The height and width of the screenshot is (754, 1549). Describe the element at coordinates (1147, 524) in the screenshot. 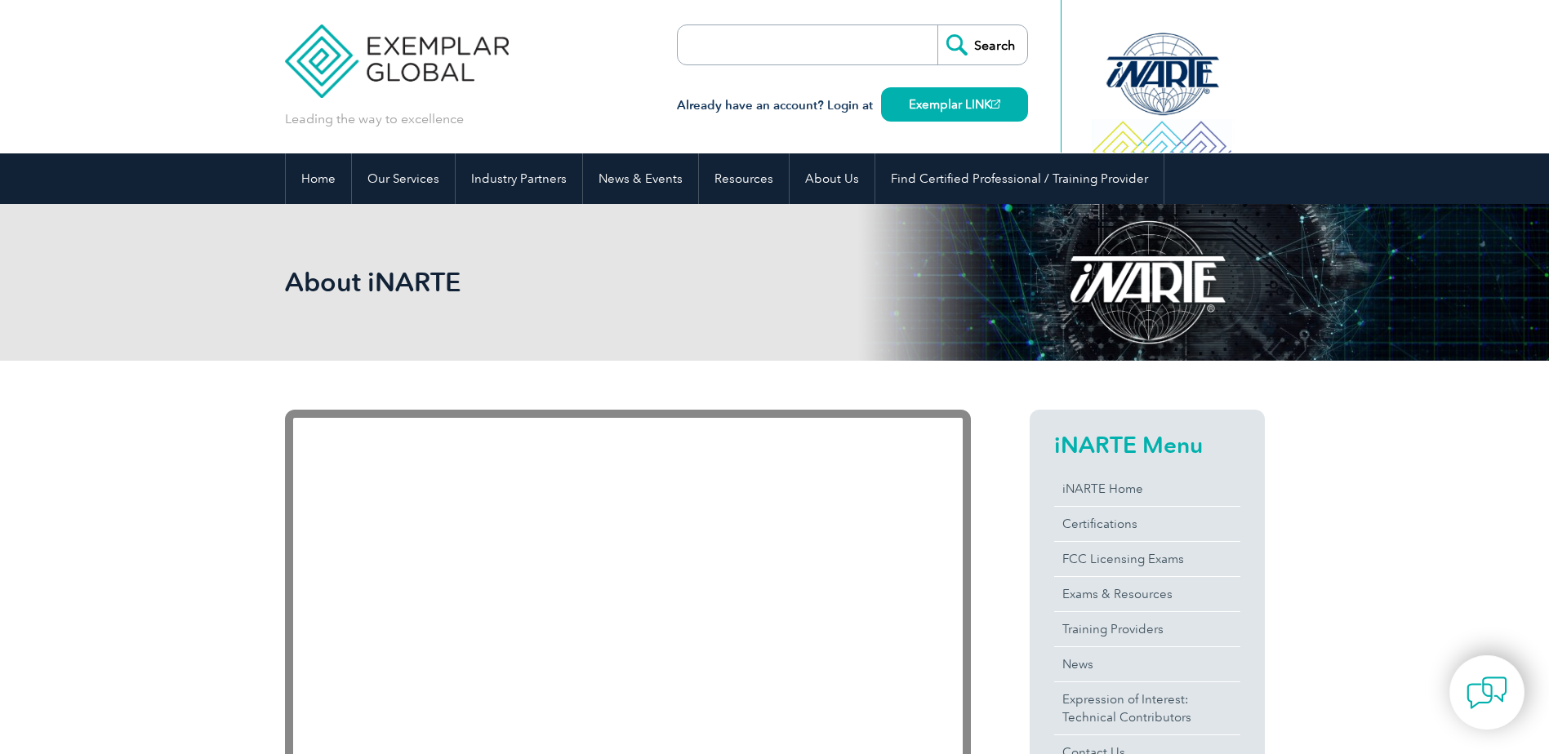

I see `a: Certifications` at that location.